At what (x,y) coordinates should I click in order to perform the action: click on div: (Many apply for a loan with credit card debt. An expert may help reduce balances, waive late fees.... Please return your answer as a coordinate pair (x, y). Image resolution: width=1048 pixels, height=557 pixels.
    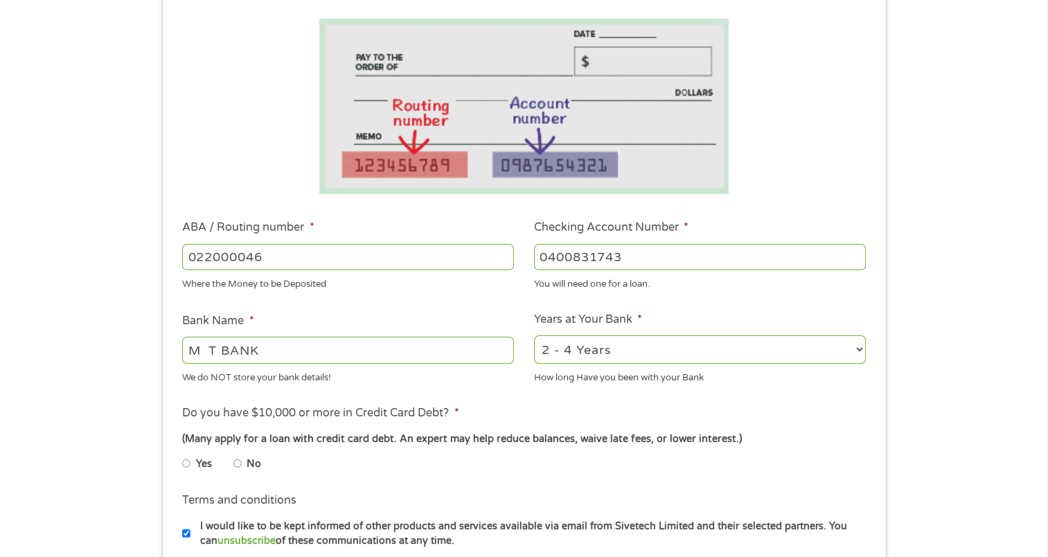
    Looking at the image, I should click on (524, 439).